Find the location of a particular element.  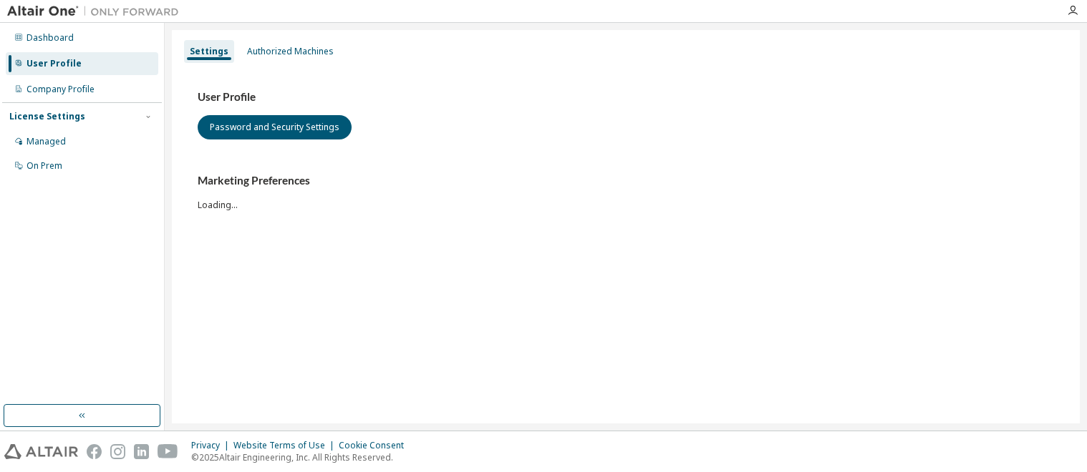

div: Cookie Consent is located at coordinates (375, 446).